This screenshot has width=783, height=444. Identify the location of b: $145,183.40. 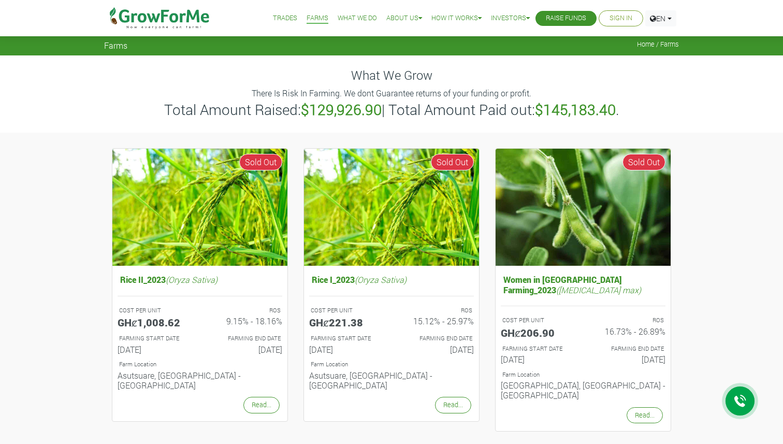
(575, 109).